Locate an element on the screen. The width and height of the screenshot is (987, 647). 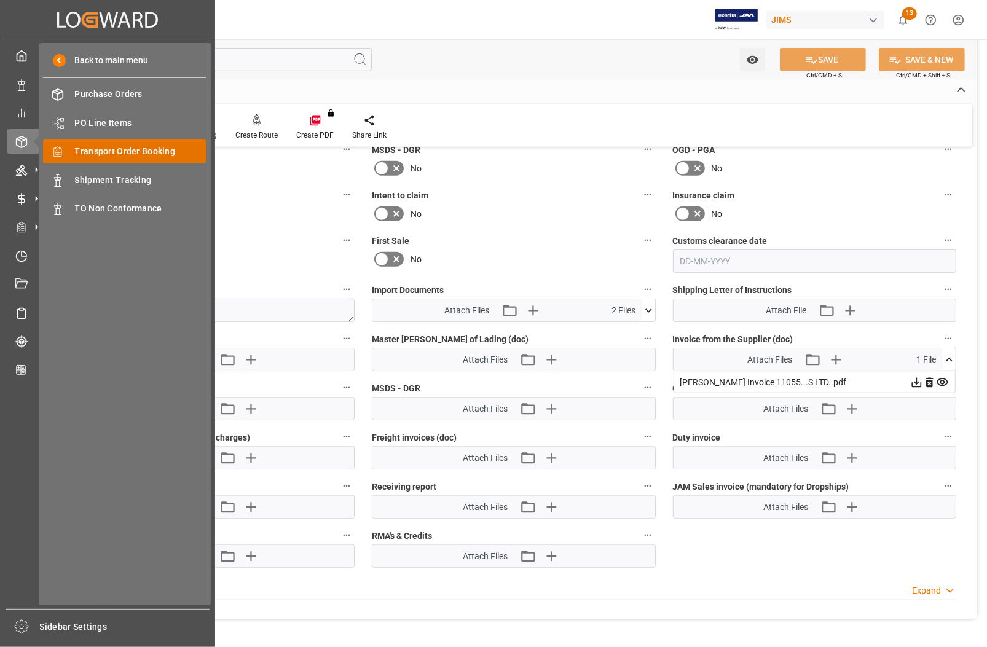
button: Freight invoices (doc) is located at coordinates (648, 437).